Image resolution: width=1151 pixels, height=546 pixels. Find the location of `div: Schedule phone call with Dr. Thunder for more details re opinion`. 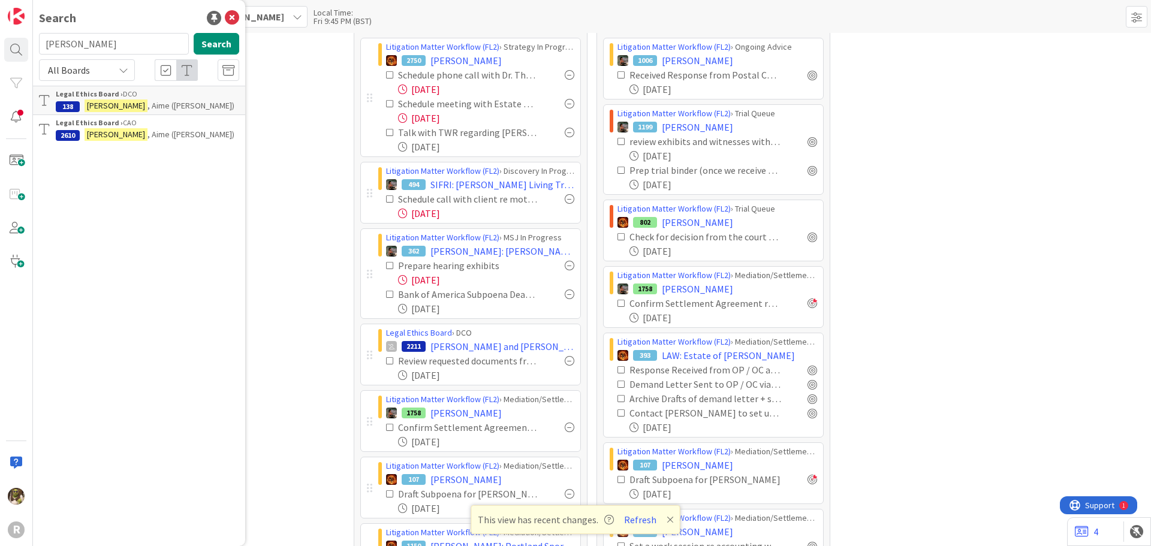

div: Schedule phone call with Dr. Thunder for more details re opinion is located at coordinates (468, 75).